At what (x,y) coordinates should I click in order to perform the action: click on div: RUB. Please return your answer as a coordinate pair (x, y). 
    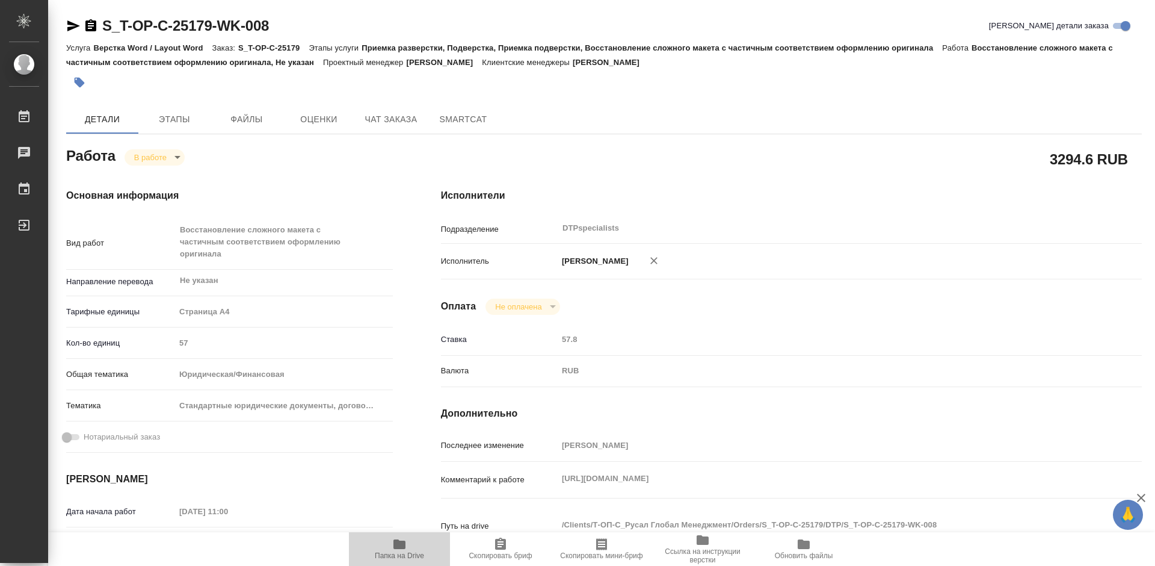
    Looking at the image, I should click on (821, 371).